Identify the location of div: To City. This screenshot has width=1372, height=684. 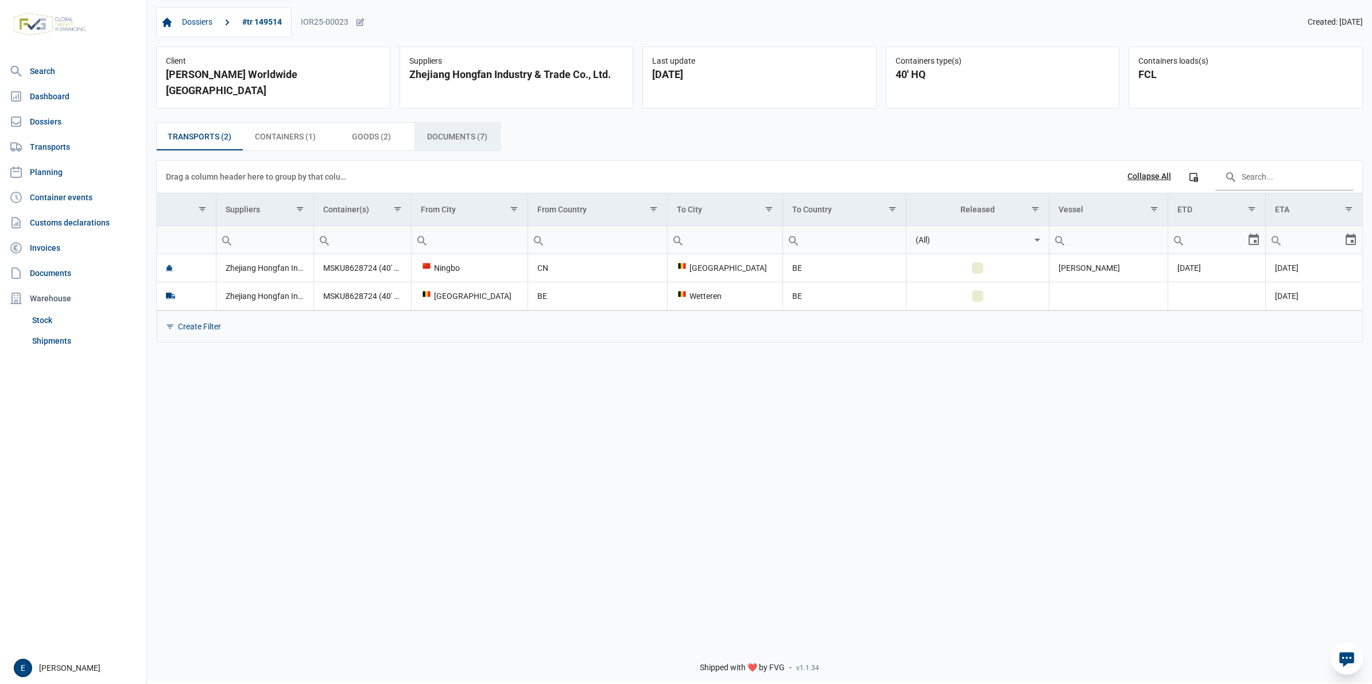
(690, 210).